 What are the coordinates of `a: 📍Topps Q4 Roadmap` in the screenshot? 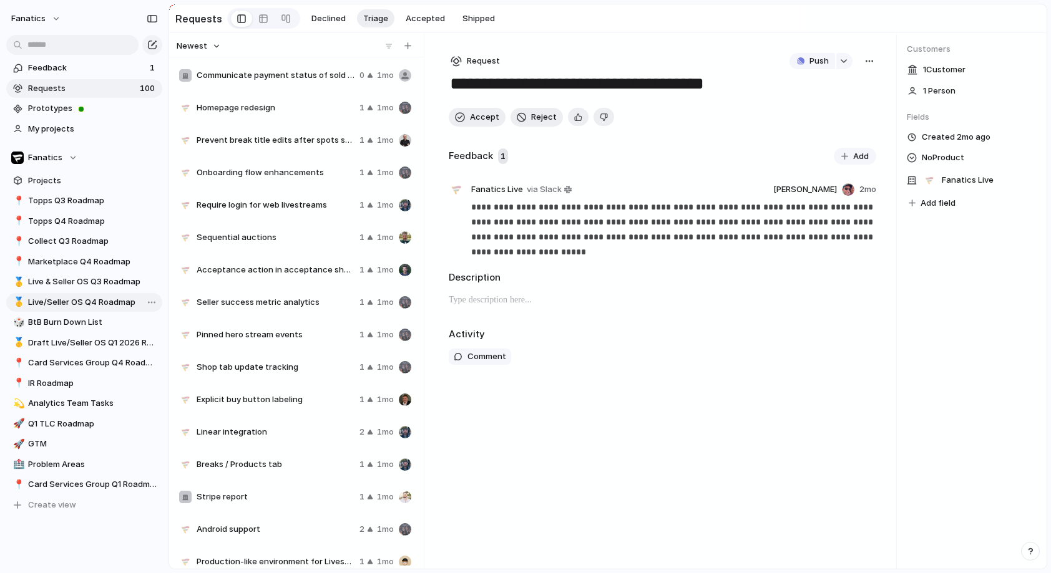 It's located at (84, 221).